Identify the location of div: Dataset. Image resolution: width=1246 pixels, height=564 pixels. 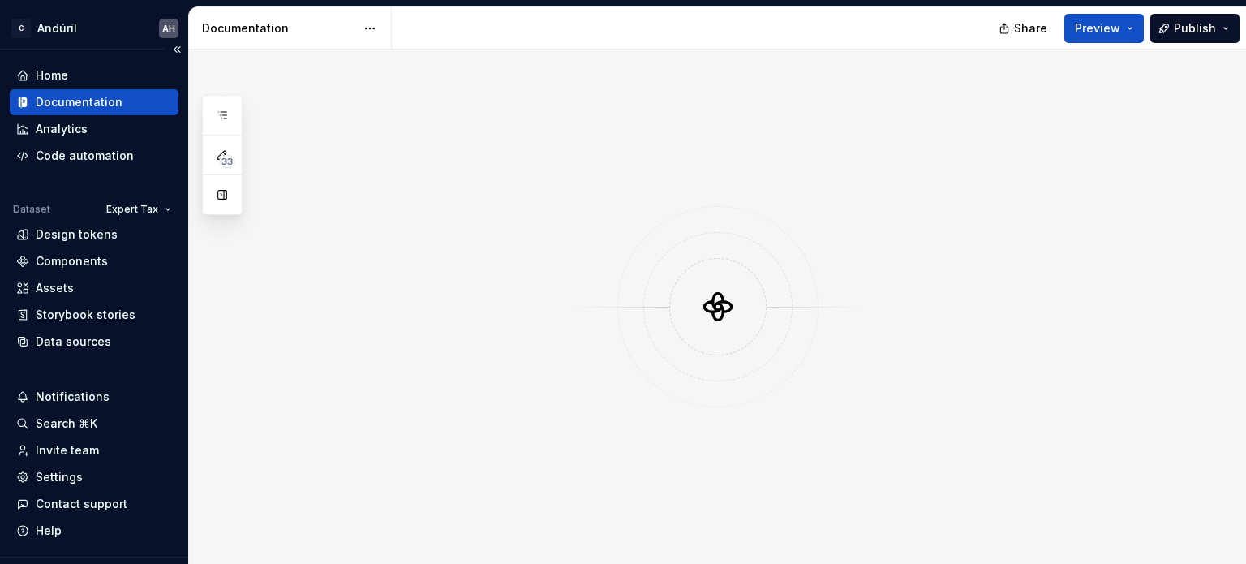
(32, 209).